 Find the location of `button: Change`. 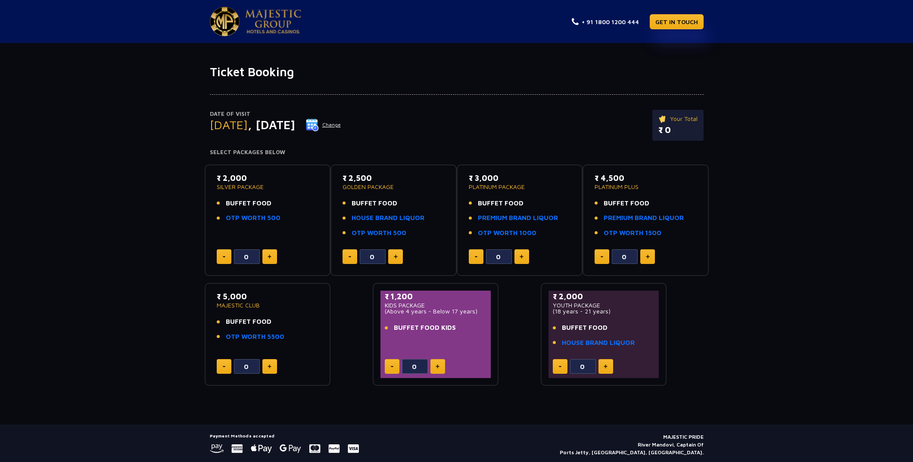

button: Change is located at coordinates (323, 125).